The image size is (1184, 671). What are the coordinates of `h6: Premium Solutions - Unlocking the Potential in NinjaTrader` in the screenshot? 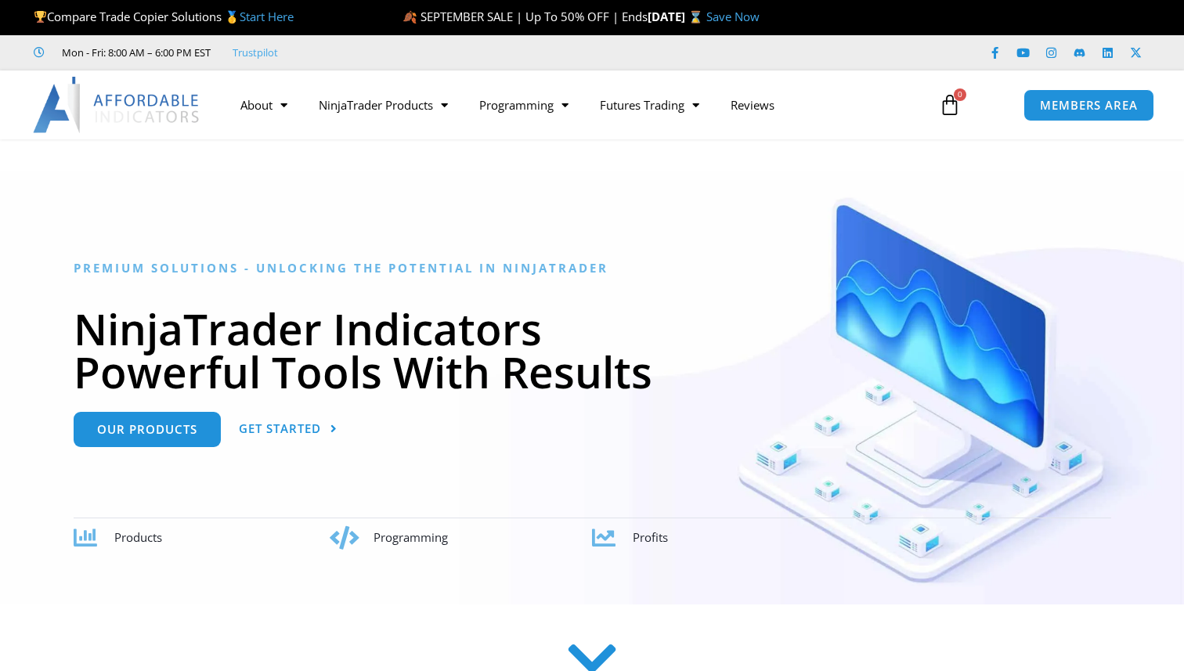 It's located at (592, 268).